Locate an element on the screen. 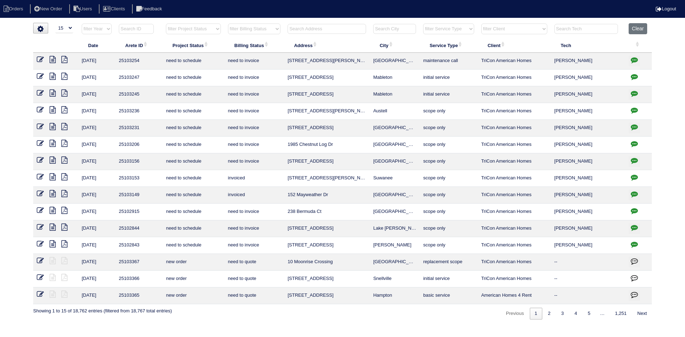 This screenshot has width=685, height=337. th: Client: activate to sort column ascending is located at coordinates (514, 45).